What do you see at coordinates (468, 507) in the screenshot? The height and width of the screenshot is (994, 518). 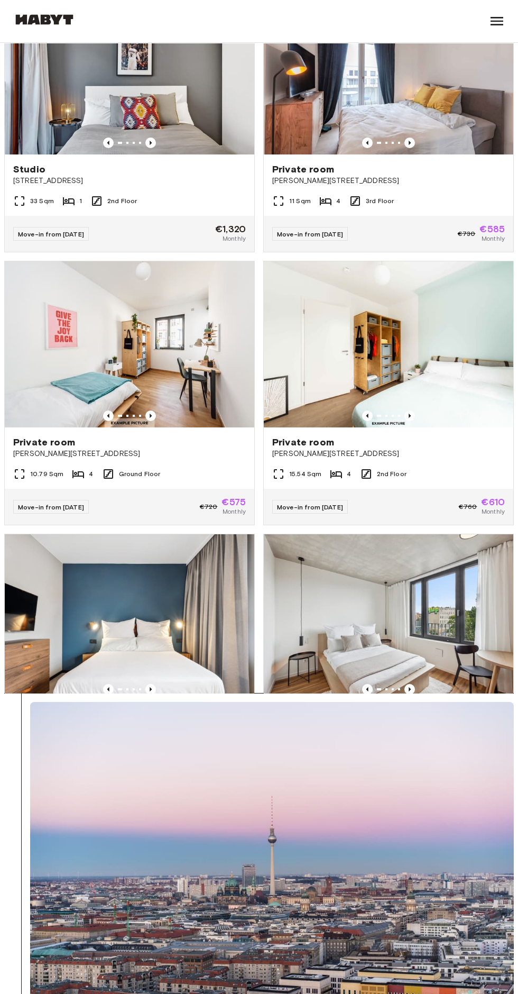 I see `span: €760` at bounding box center [468, 507].